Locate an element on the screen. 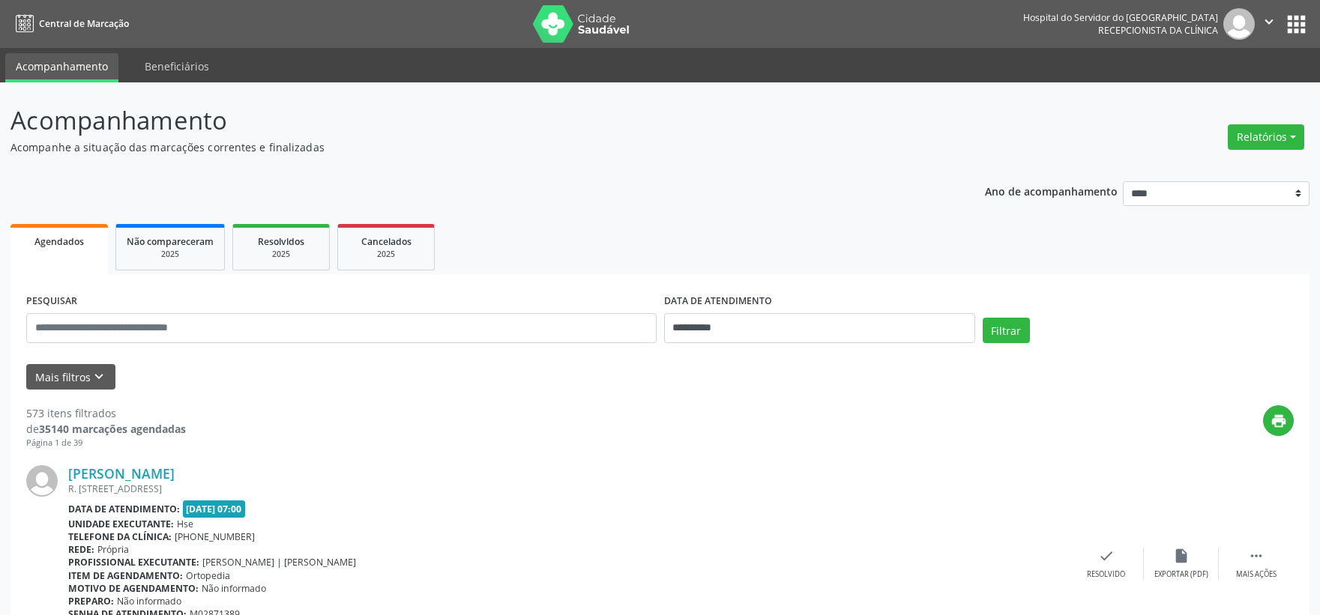 The width and height of the screenshot is (1320, 615). span: Recepcionista da clínica is located at coordinates (1158, 30).